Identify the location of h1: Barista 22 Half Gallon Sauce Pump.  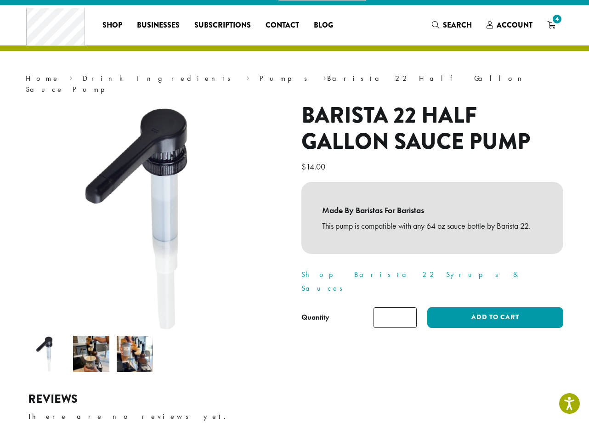
(432, 129).